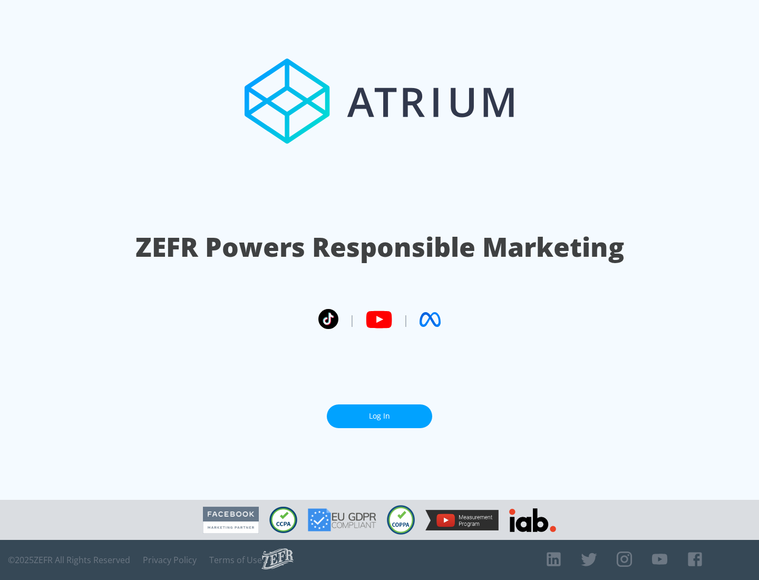 Image resolution: width=759 pixels, height=580 pixels. I want to click on h1: ZEFR Powers Responsible Marketing, so click(380, 247).